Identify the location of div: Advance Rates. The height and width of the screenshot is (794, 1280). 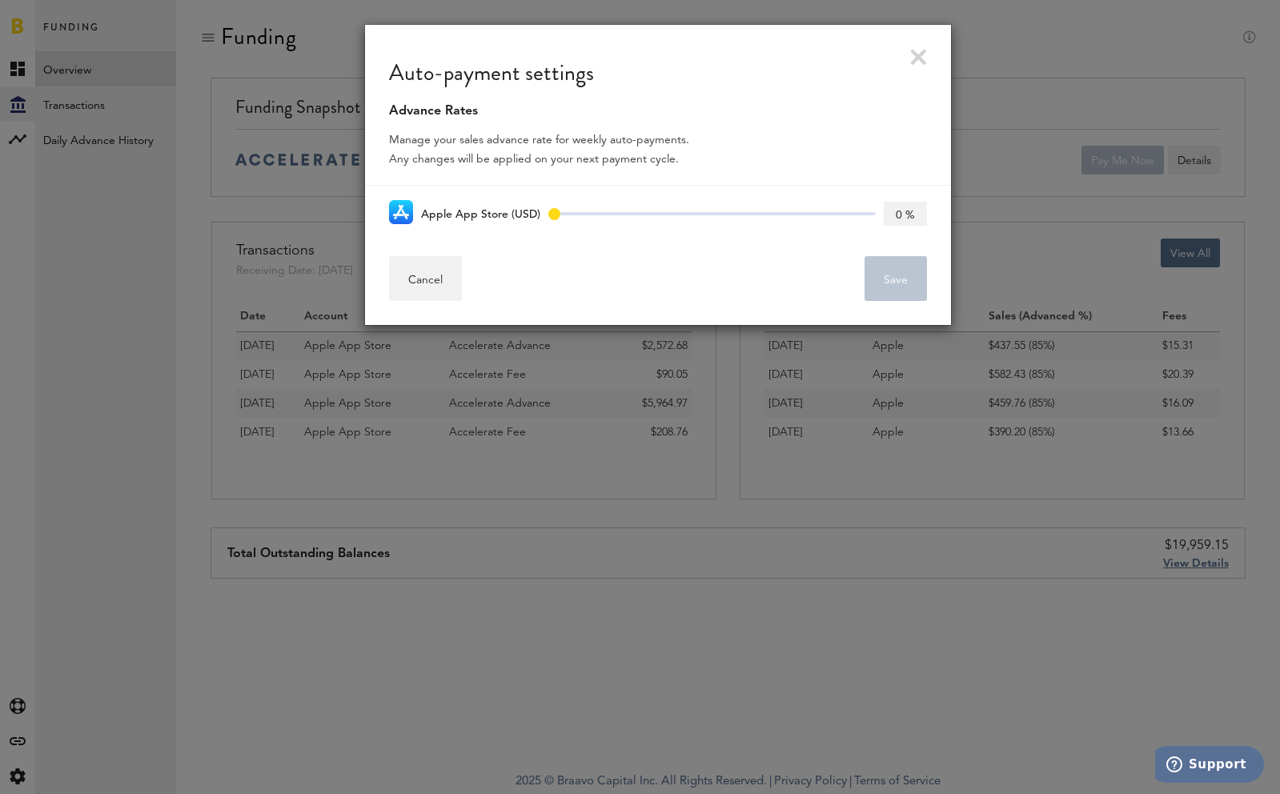
(670, 111).